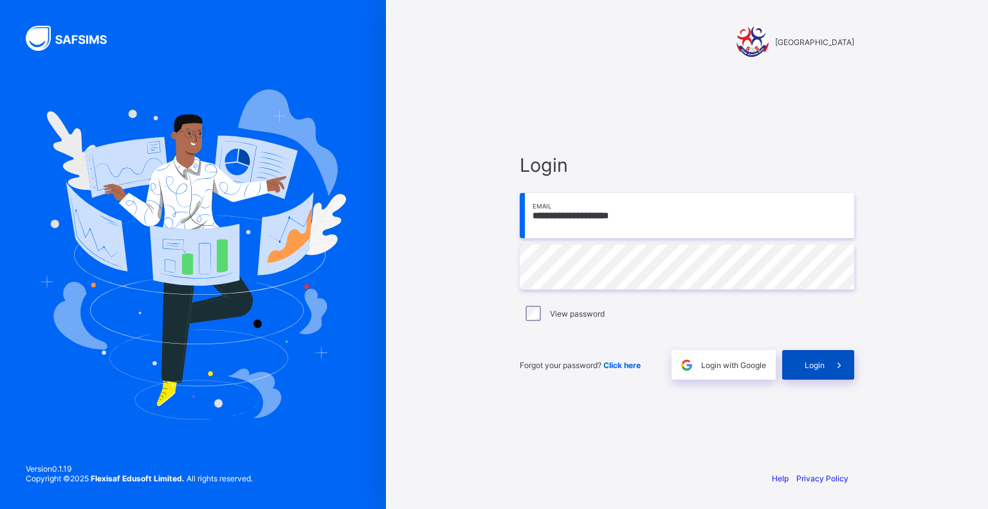 The height and width of the screenshot is (509, 988). I want to click on span: Click here, so click(622, 365).